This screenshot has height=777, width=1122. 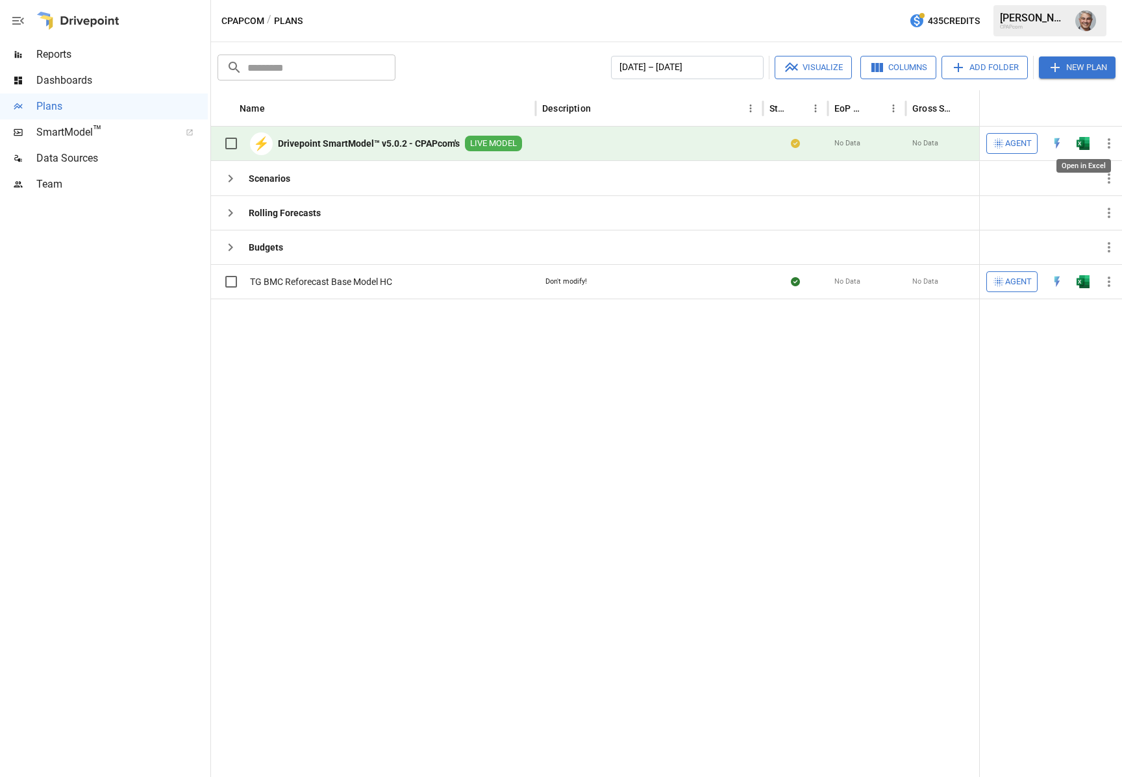 I want to click on button: Gross Sales column menu, so click(x=985, y=108).